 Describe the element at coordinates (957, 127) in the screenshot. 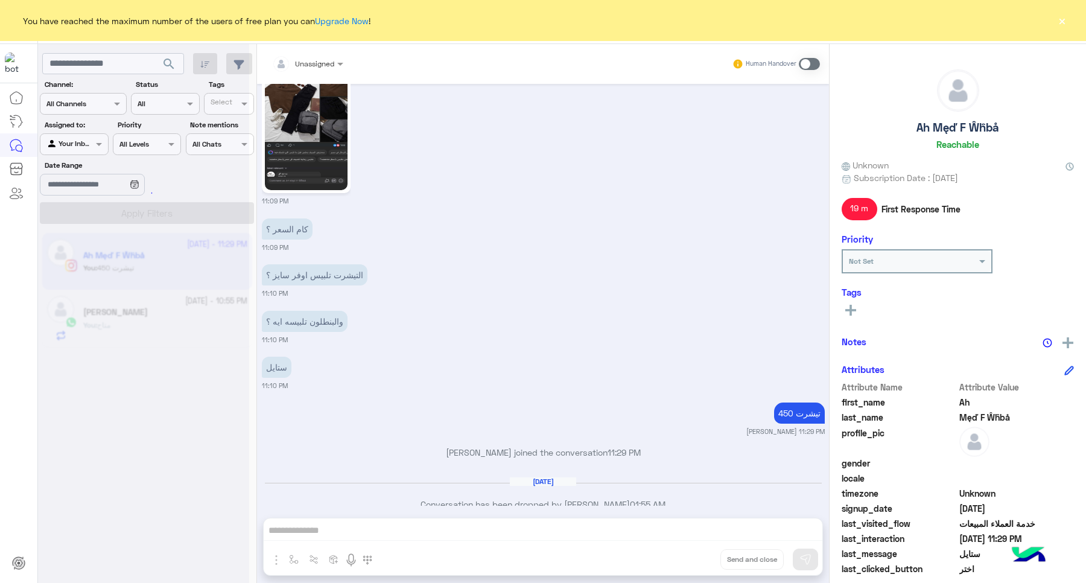

I see `h5: Ah Męď F Ŵĥbå` at that location.